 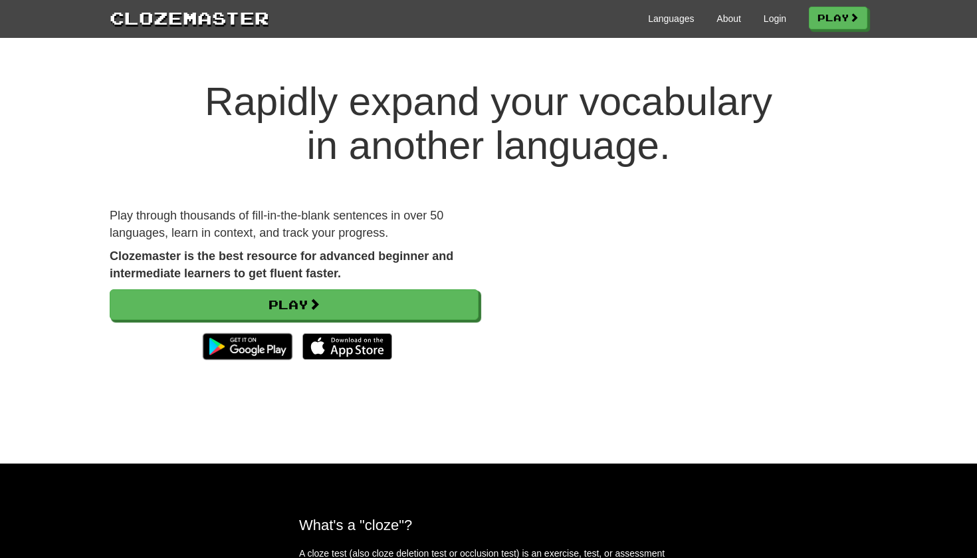 I want to click on img: Get it on Google Play, so click(x=247, y=346).